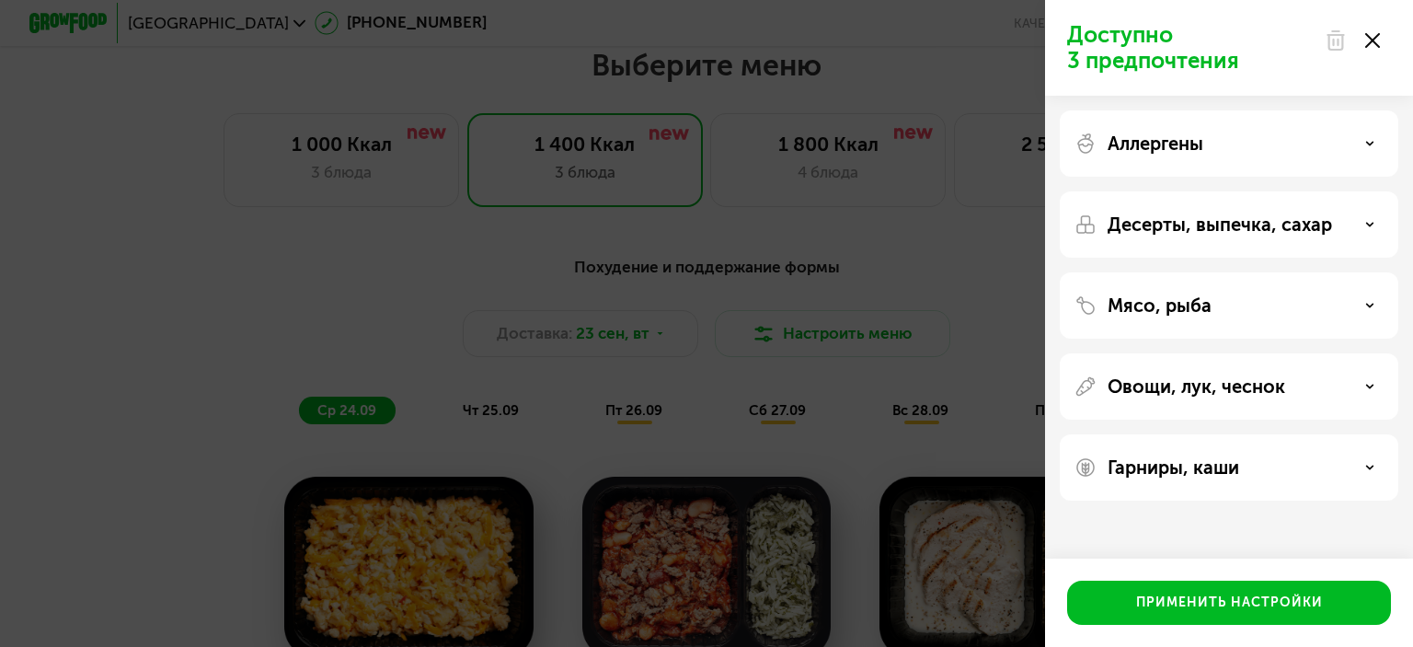 Image resolution: width=1413 pixels, height=647 pixels. Describe the element at coordinates (1159, 306) in the screenshot. I see `p: Мясо, рыба` at that location.